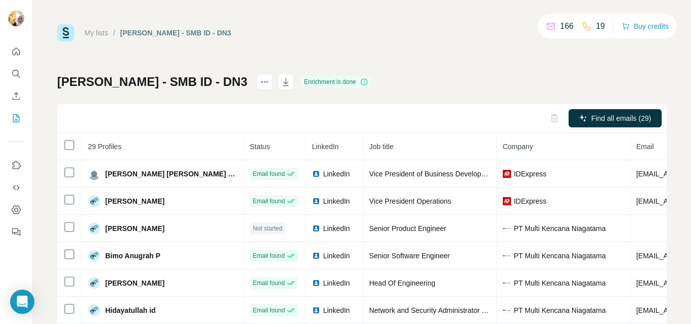  I want to click on p: 166, so click(567, 26).